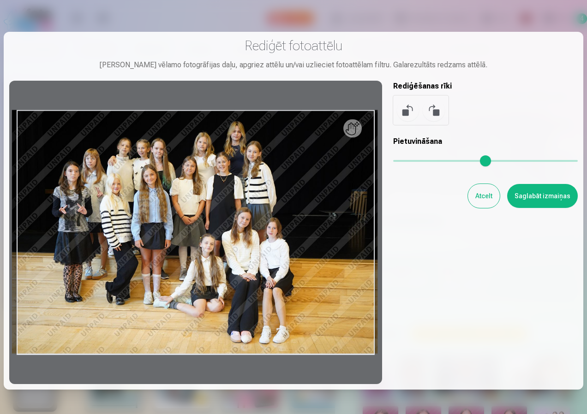  What do you see at coordinates (485, 86) in the screenshot?
I see `h5: Rediģēšanas rīki` at bounding box center [485, 86].